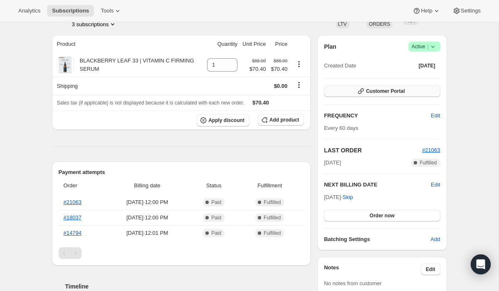 The image size is (499, 291). Describe the element at coordinates (435, 239) in the screenshot. I see `span: Add` at that location.